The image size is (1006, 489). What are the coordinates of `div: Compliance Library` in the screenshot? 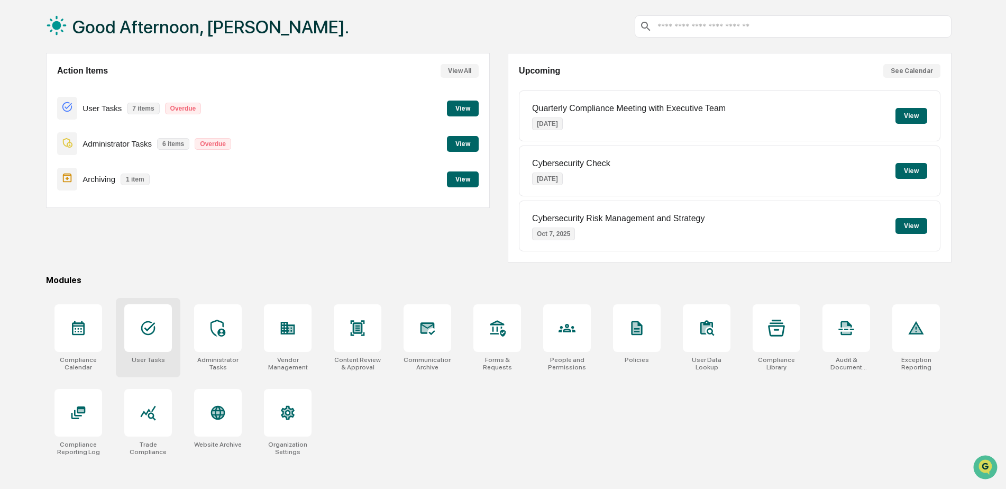 It's located at (777, 363).